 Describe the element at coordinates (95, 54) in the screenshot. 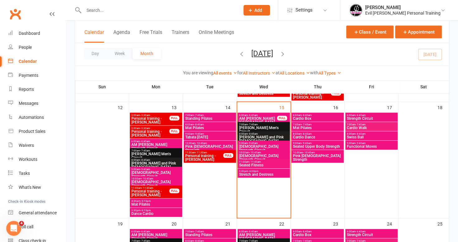

I see `button: Day` at that location.